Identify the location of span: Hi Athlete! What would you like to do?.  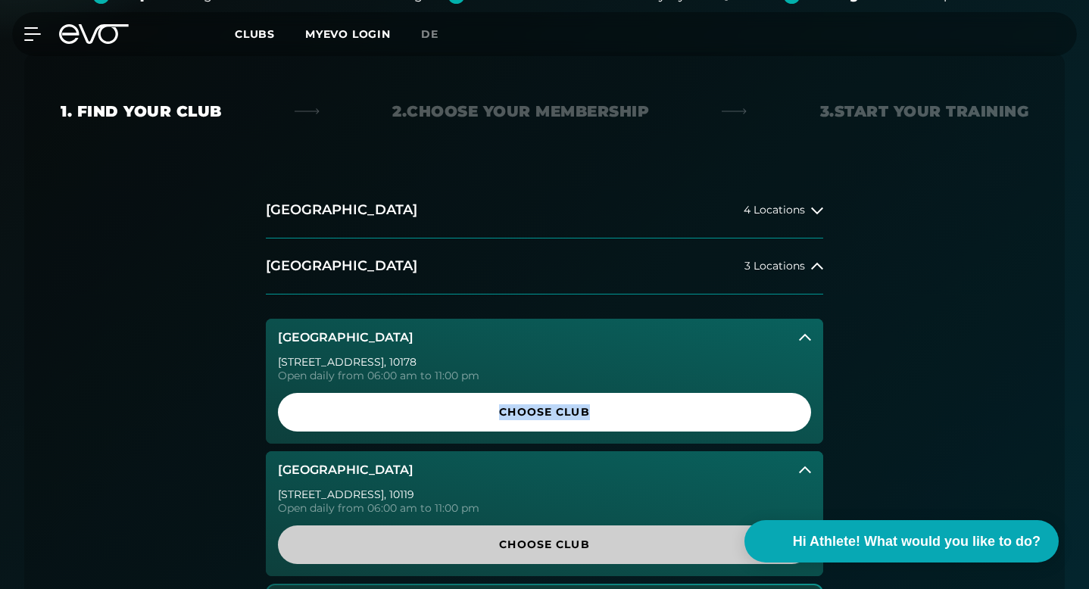
(916, 542).